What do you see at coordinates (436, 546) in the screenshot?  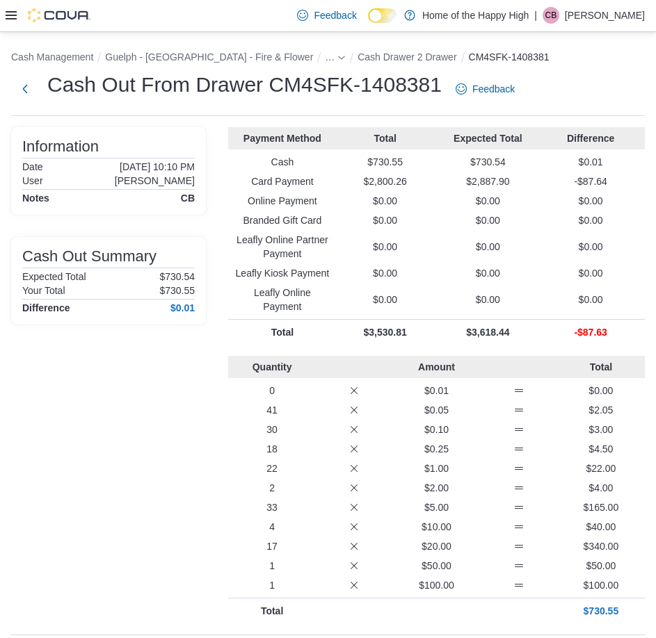 I see `p: $20.00` at bounding box center [436, 546].